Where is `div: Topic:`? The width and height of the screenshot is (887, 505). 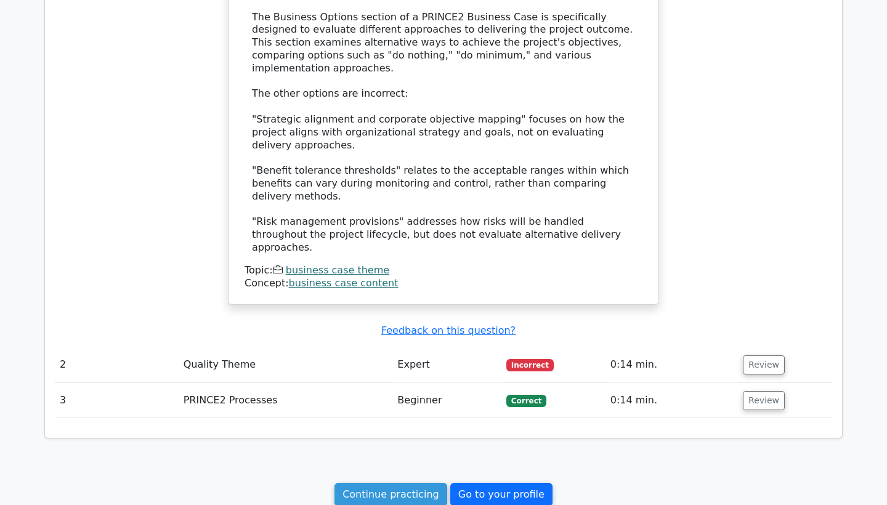
div: Topic: is located at coordinates (444, 271).